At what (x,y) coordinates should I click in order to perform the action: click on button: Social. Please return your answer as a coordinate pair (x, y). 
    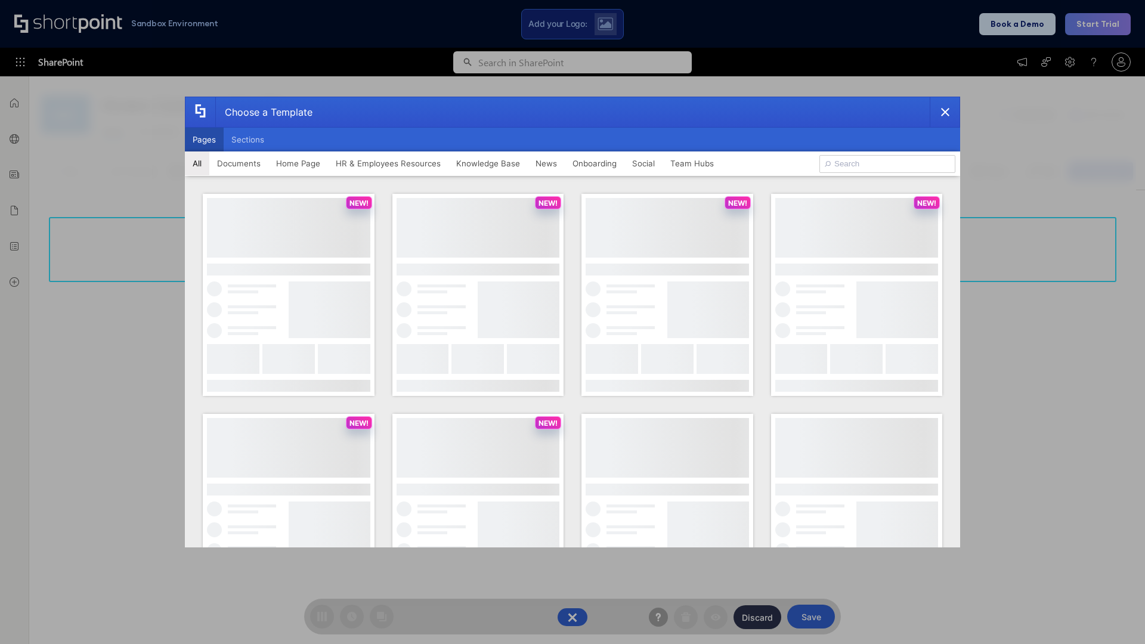
    Looking at the image, I should click on (643, 163).